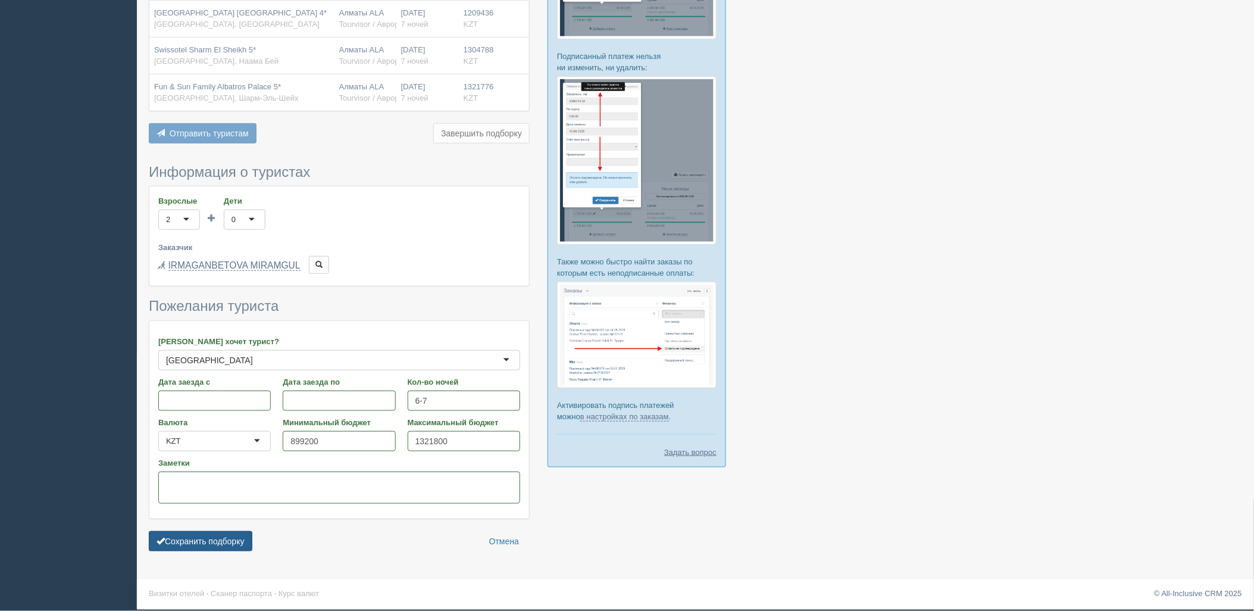 The image size is (1254, 611). What do you see at coordinates (179, 201) in the screenshot?
I see `label: Взрослые` at bounding box center [179, 201].